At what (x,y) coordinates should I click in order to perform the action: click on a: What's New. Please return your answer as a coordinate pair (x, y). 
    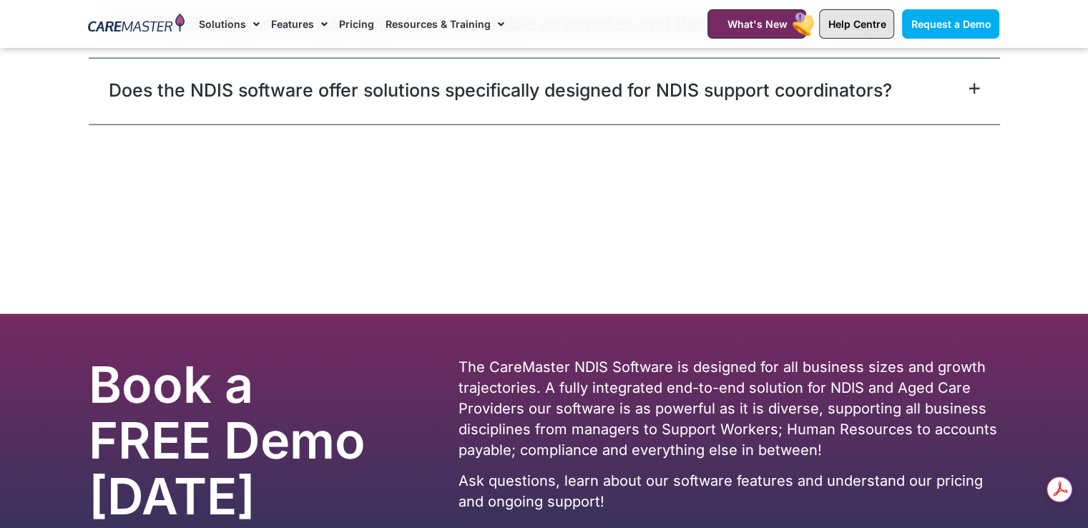
    Looking at the image, I should click on (757, 24).